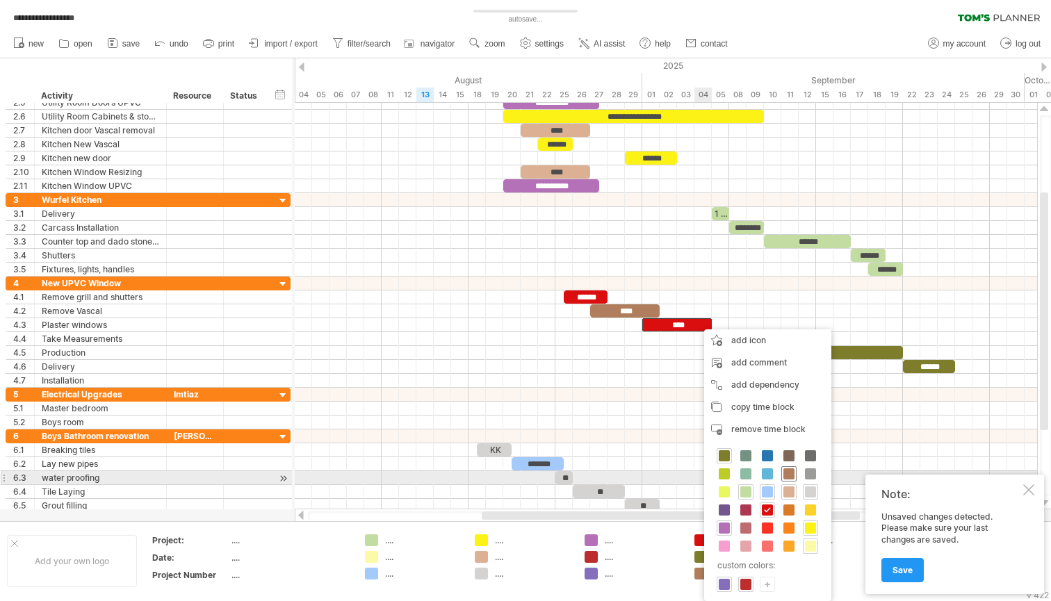 This screenshot has height=601, width=1051. What do you see at coordinates (765, 565) in the screenshot?
I see `div: custom colors:` at bounding box center [765, 565].